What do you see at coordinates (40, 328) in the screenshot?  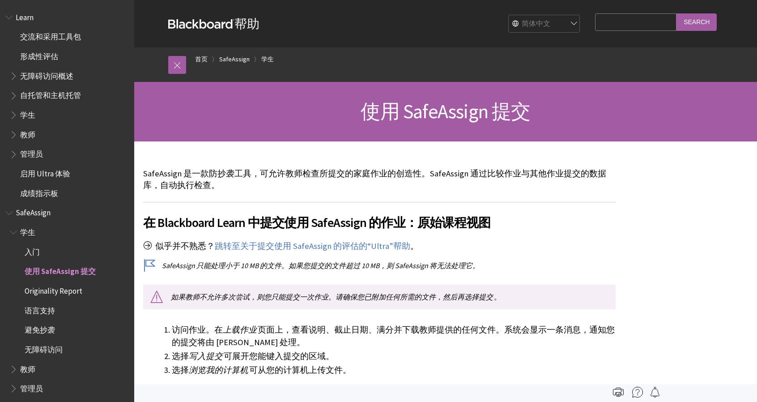 I see `span: 避免抄袭` at bounding box center [40, 328].